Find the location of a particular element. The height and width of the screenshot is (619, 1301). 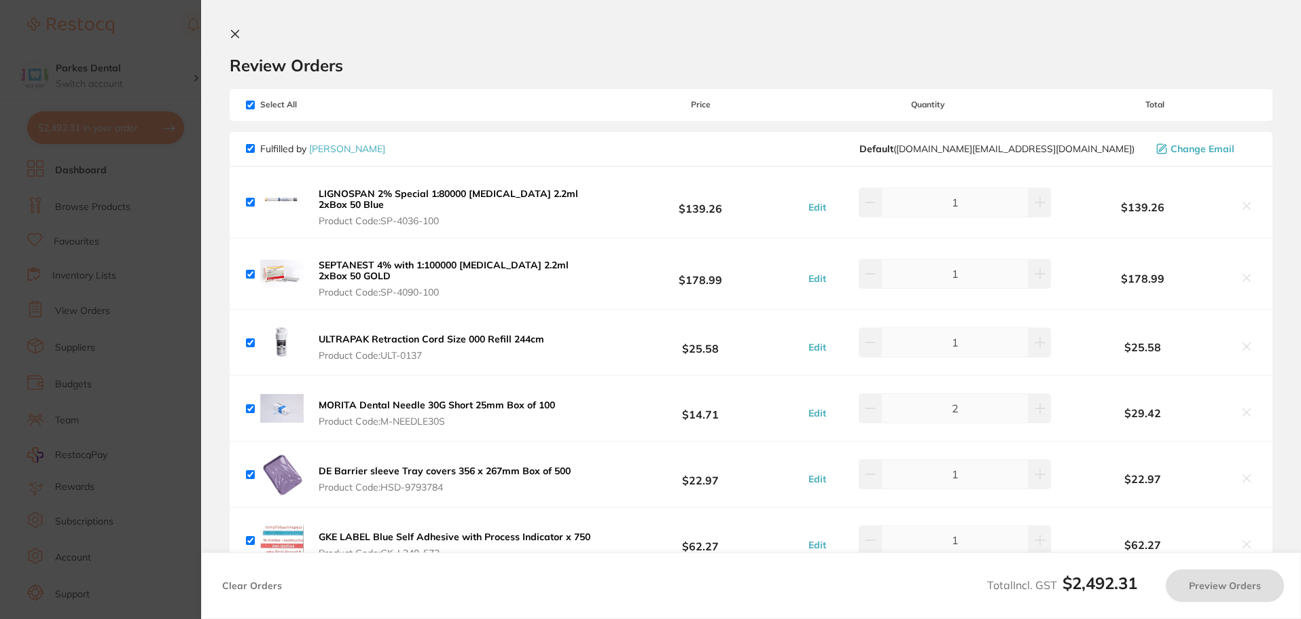

button: Change Email is located at coordinates (1204, 149).